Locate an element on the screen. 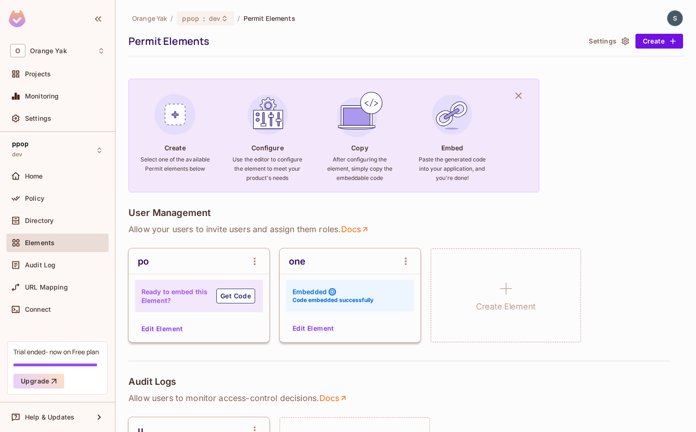 The image size is (696, 432). span: Directory is located at coordinates (39, 221).